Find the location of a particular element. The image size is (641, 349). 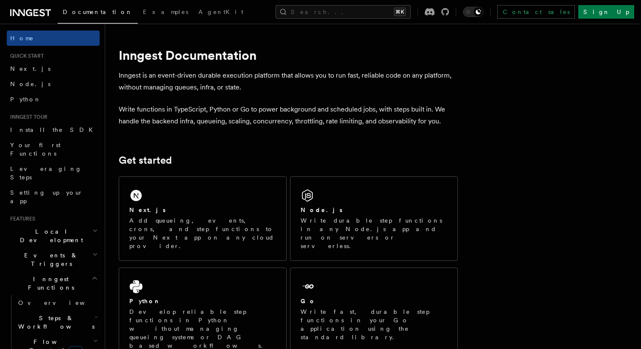

button: Steps & Workflows is located at coordinates (57, 322).